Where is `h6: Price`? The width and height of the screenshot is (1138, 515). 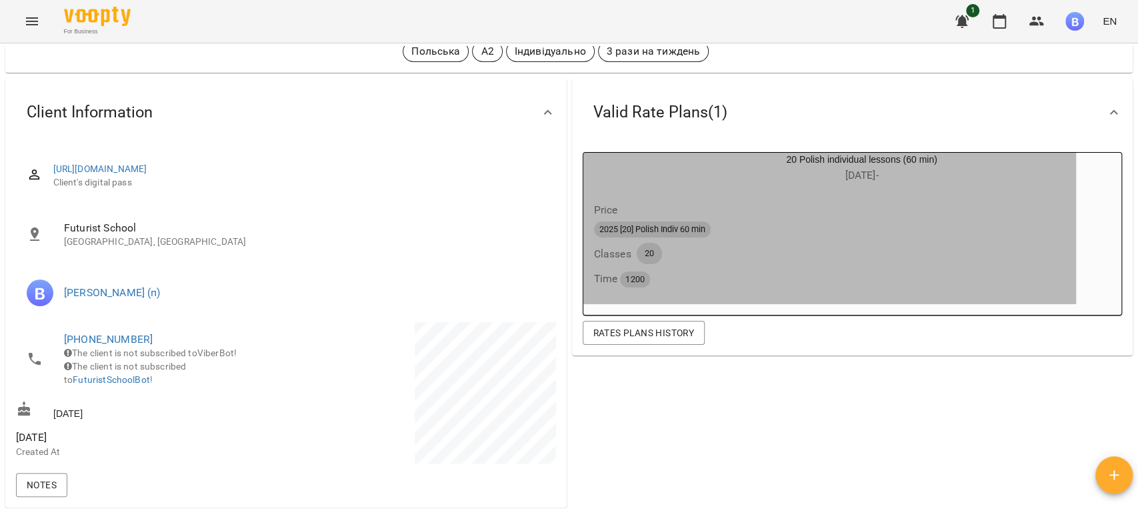
h6: Price is located at coordinates (606, 210).